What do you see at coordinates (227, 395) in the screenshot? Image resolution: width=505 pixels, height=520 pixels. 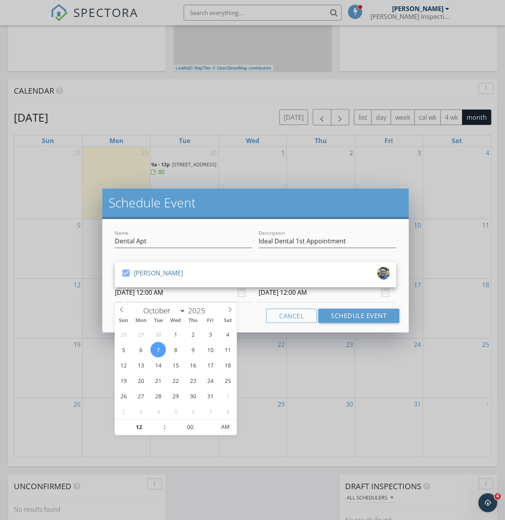 I see `span: November 1, 2025` at bounding box center [227, 395].